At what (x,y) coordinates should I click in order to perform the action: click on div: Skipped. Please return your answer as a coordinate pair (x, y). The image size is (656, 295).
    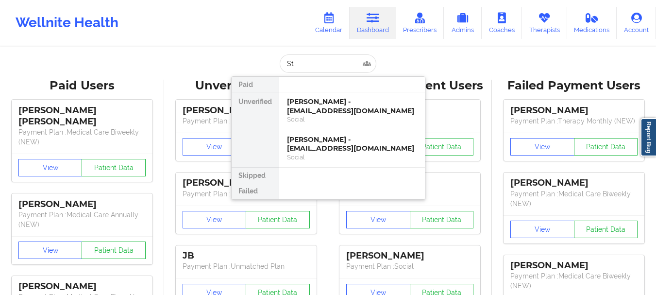
    Looking at the image, I should click on (255, 175).